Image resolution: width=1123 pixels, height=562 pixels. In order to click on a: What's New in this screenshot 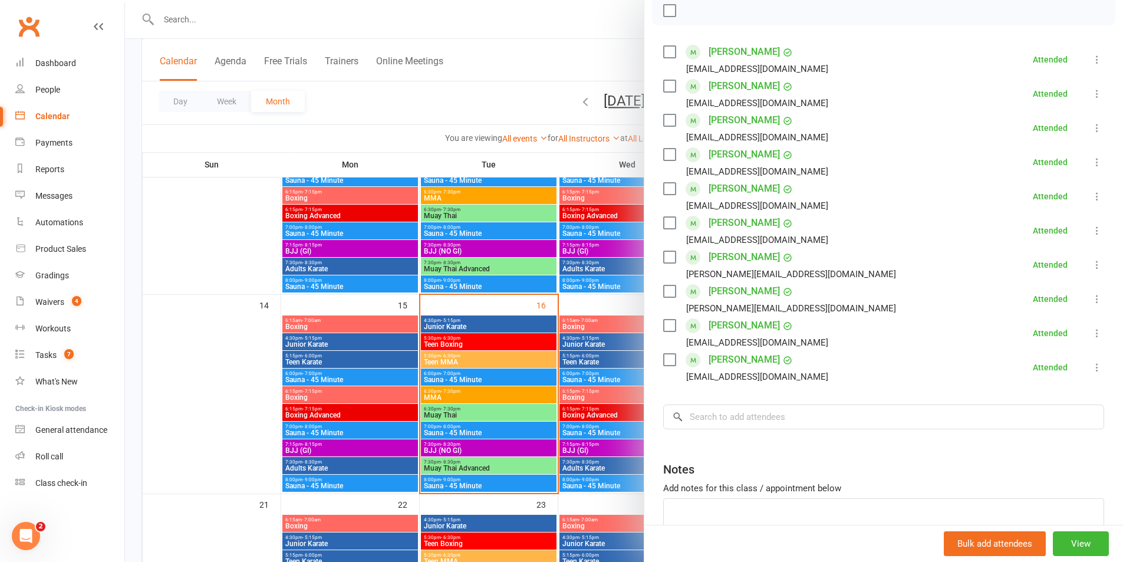, I will do `click(70, 381)`.